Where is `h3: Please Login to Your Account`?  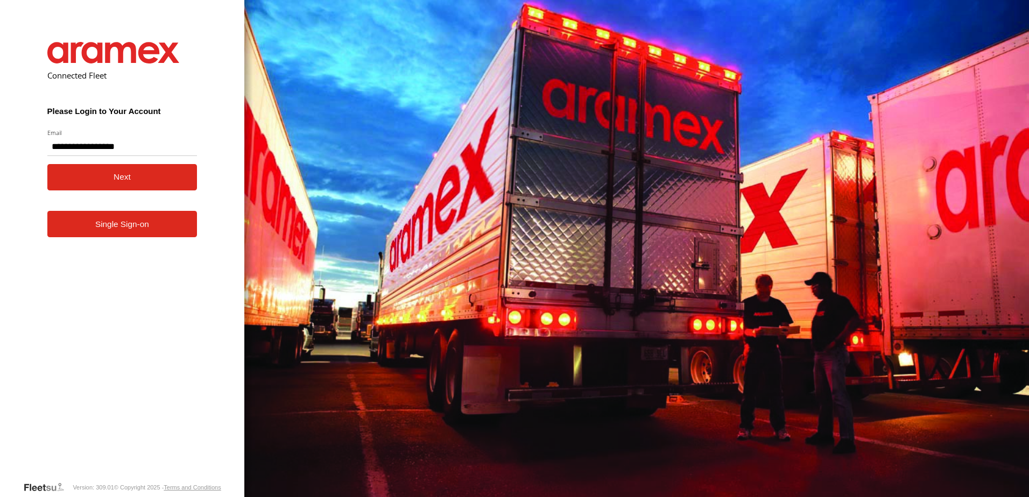 h3: Please Login to Your Account is located at coordinates (122, 111).